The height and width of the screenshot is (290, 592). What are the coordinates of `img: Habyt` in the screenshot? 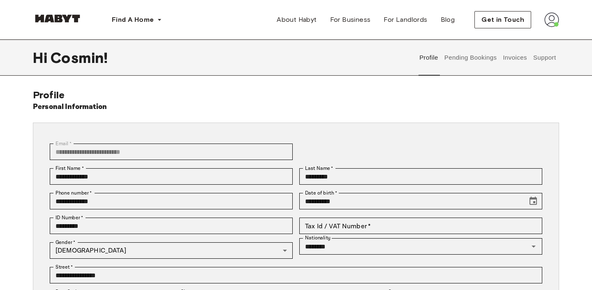 It's located at (58, 19).